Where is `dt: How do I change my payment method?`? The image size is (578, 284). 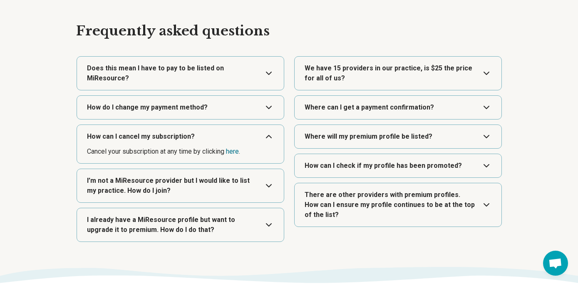 dt: How do I change my payment method? is located at coordinates (180, 107).